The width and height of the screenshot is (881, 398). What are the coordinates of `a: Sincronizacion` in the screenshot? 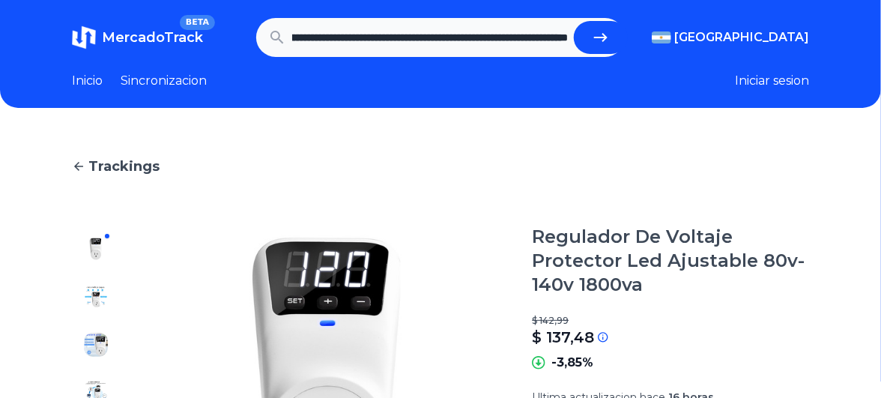 It's located at (163, 81).